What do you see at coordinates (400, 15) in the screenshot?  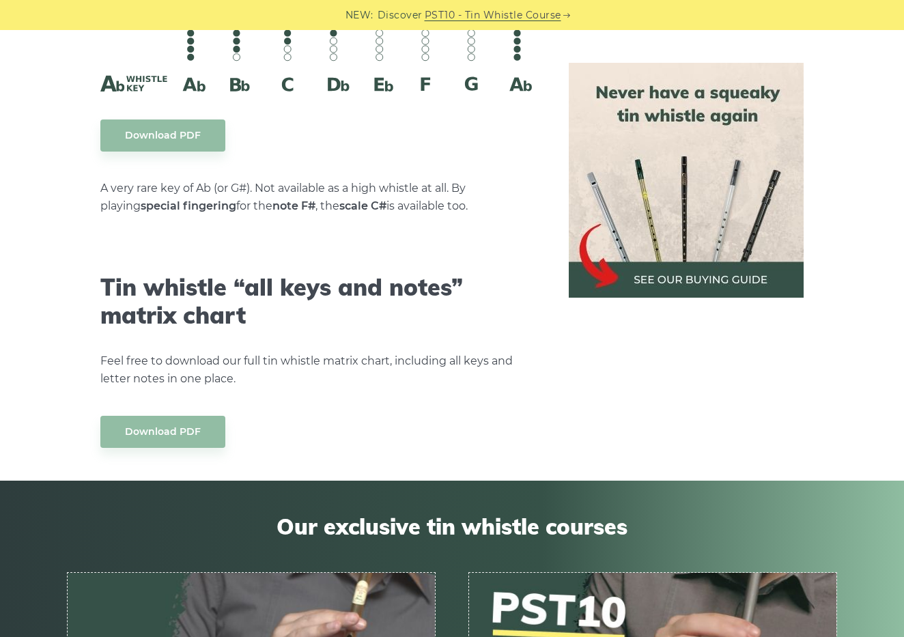 I see `span: Discover` at bounding box center [400, 15].